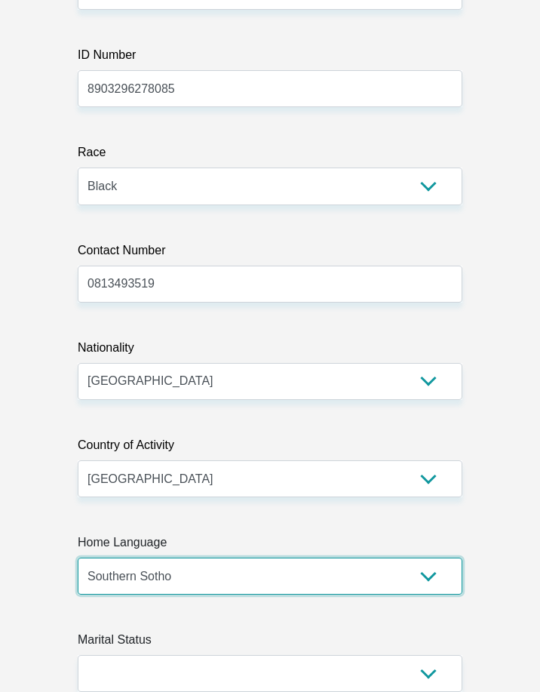 The height and width of the screenshot is (692, 540). I want to click on input: Contact Number, so click(270, 284).